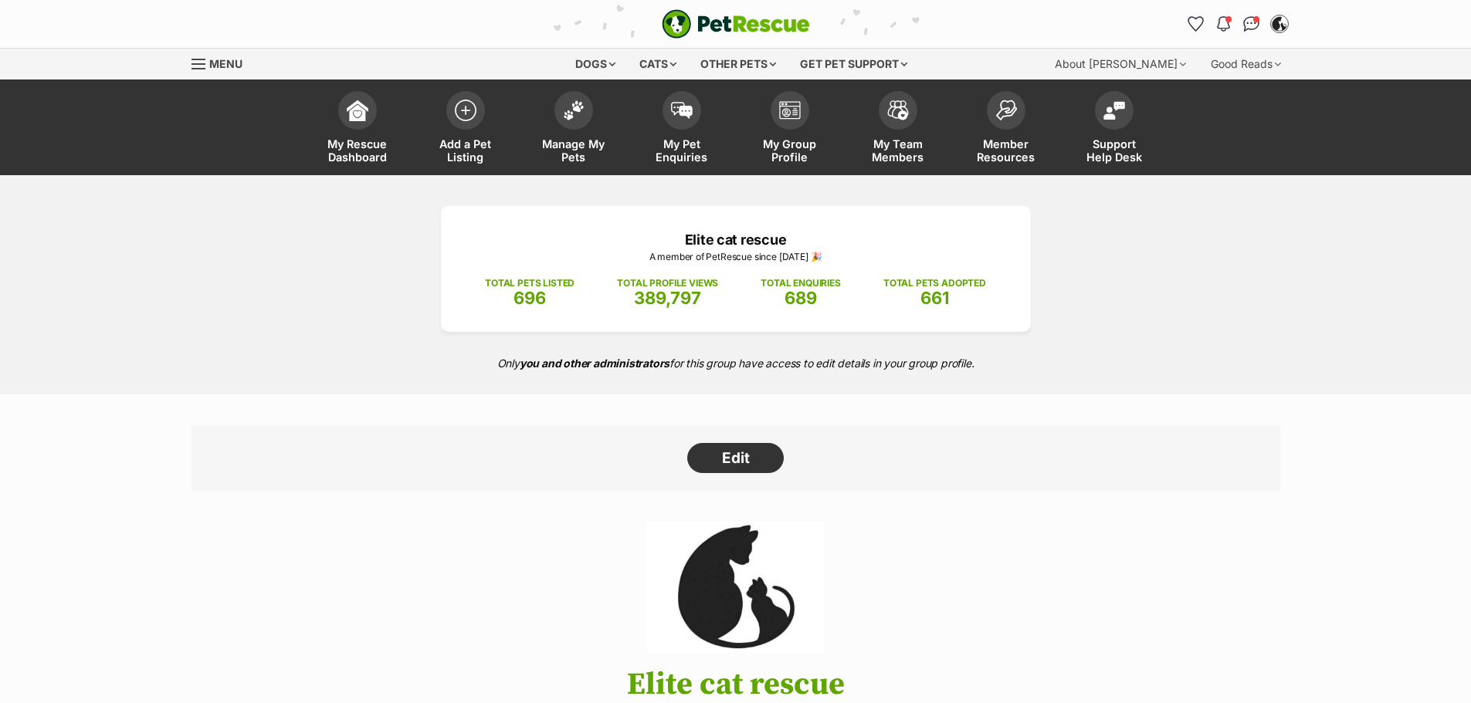 Image resolution: width=1471 pixels, height=703 pixels. I want to click on button: Notifications, so click(1224, 24).